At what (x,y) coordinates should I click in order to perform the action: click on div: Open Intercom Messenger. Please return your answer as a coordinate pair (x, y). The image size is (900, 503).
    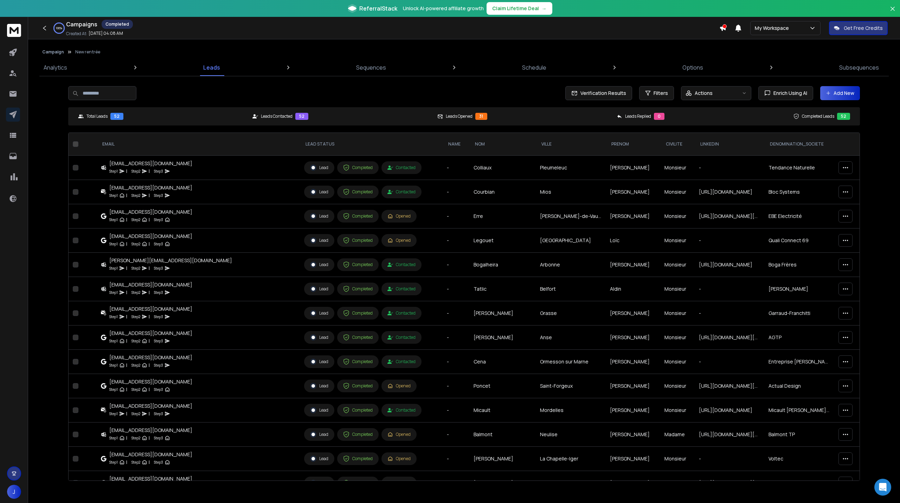
    Looking at the image, I should click on (882, 487).